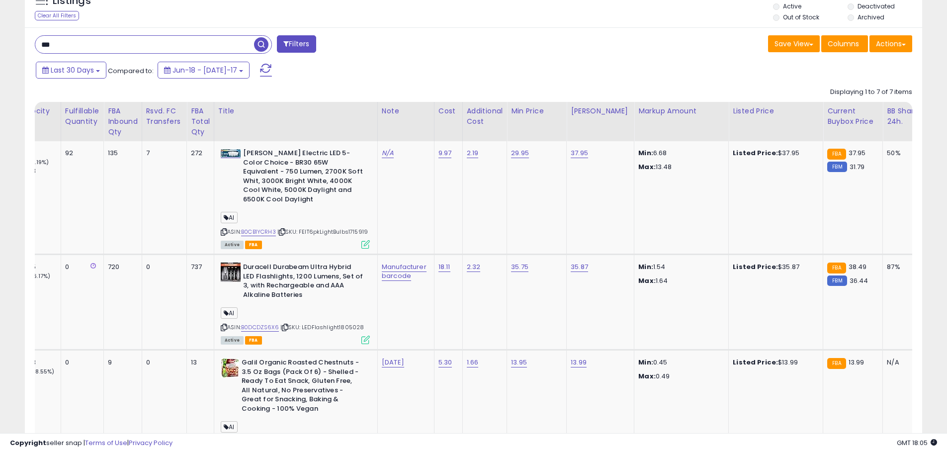 The image size is (947, 453). Describe the element at coordinates (296, 111) in the screenshot. I see `div: Title` at that location.